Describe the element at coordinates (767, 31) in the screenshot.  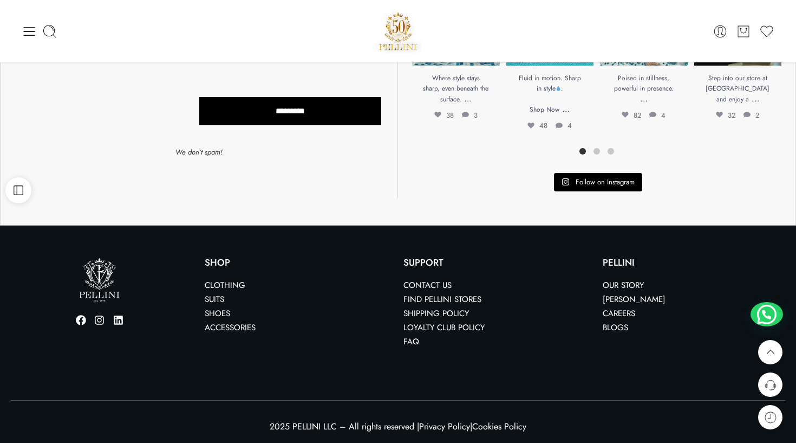
I see `a: Wishlist` at that location.